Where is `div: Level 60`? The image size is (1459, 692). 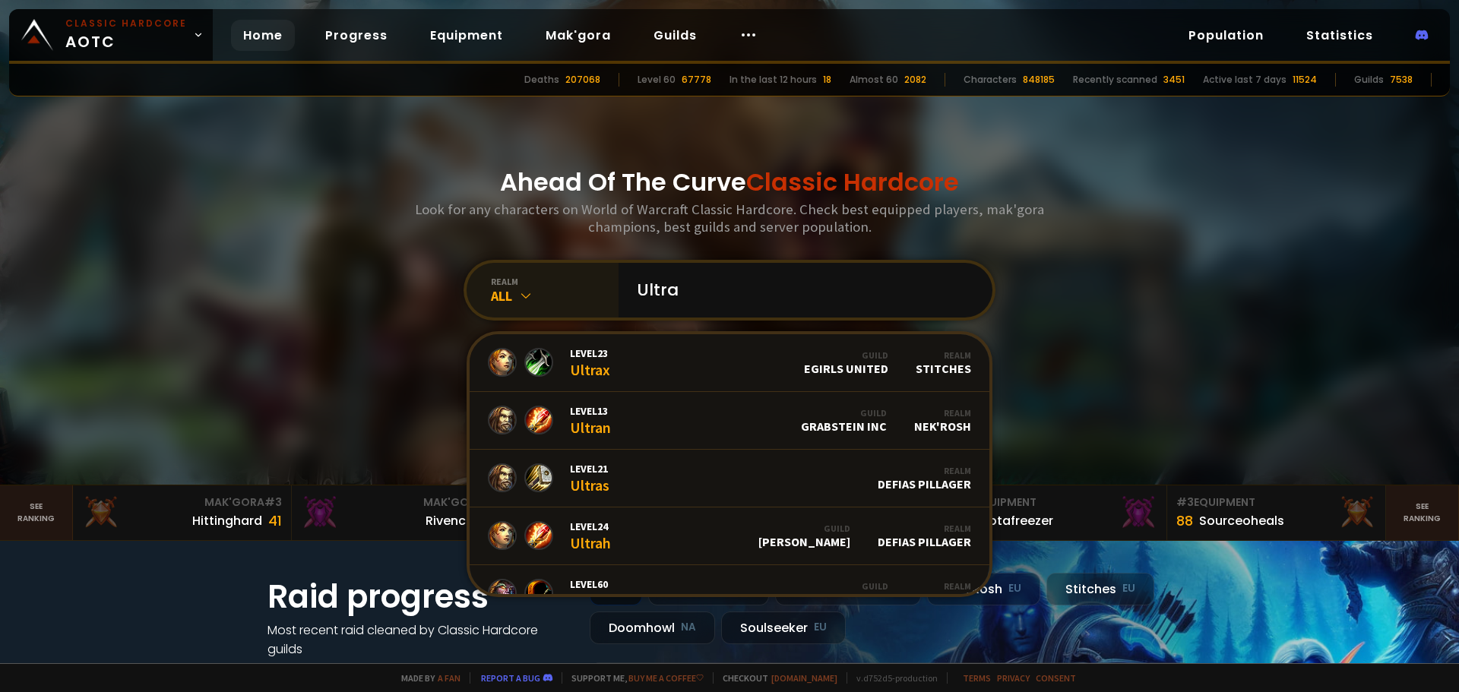
div: Level 60 is located at coordinates (657, 80).